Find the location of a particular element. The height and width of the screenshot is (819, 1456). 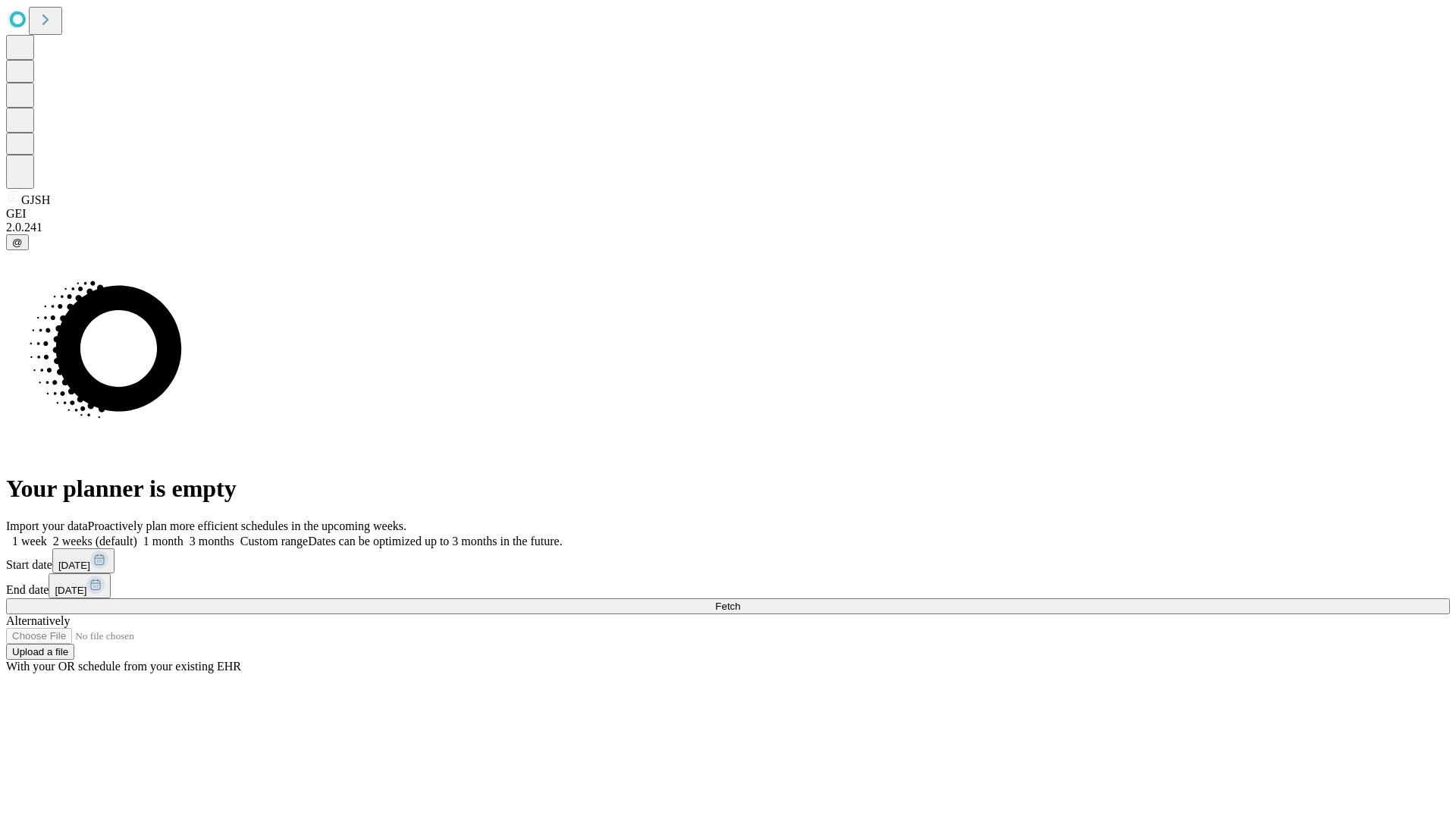

button: Fetch is located at coordinates (728, 607).